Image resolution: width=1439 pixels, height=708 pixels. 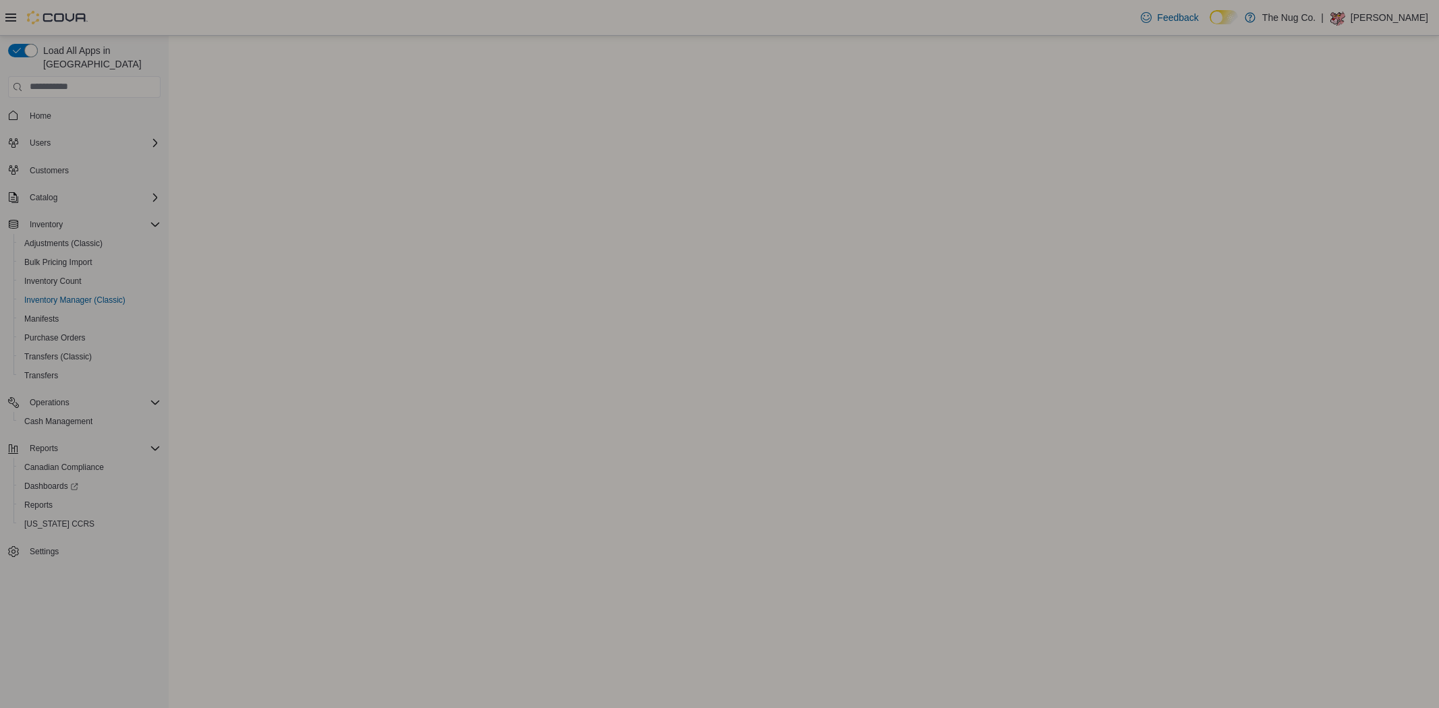 I want to click on span: Dark Mode, so click(x=1210, y=24).